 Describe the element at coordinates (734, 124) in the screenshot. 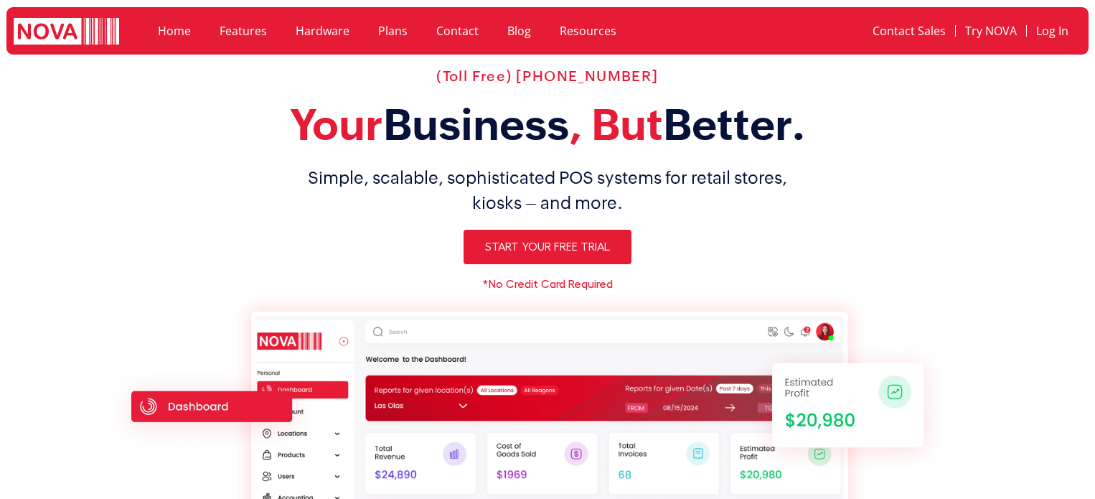

I see `span: Better.` at that location.